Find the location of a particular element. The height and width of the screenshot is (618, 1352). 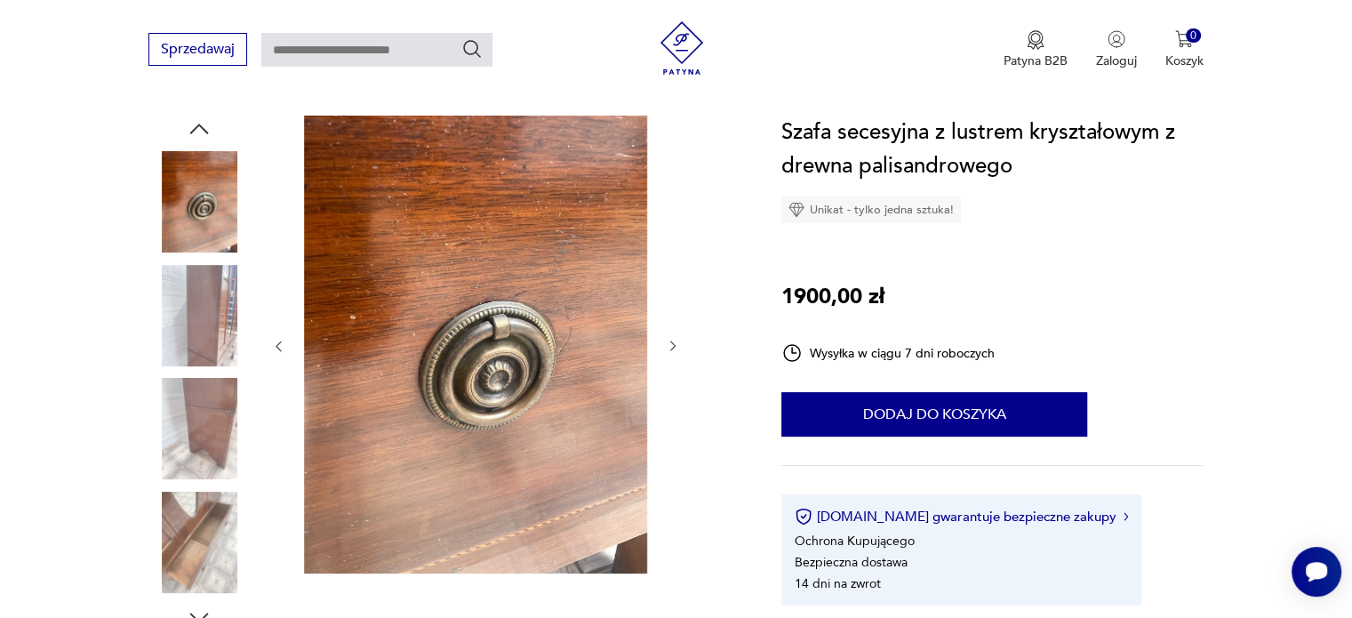

li: Ochrona Kupującego is located at coordinates (854, 540).